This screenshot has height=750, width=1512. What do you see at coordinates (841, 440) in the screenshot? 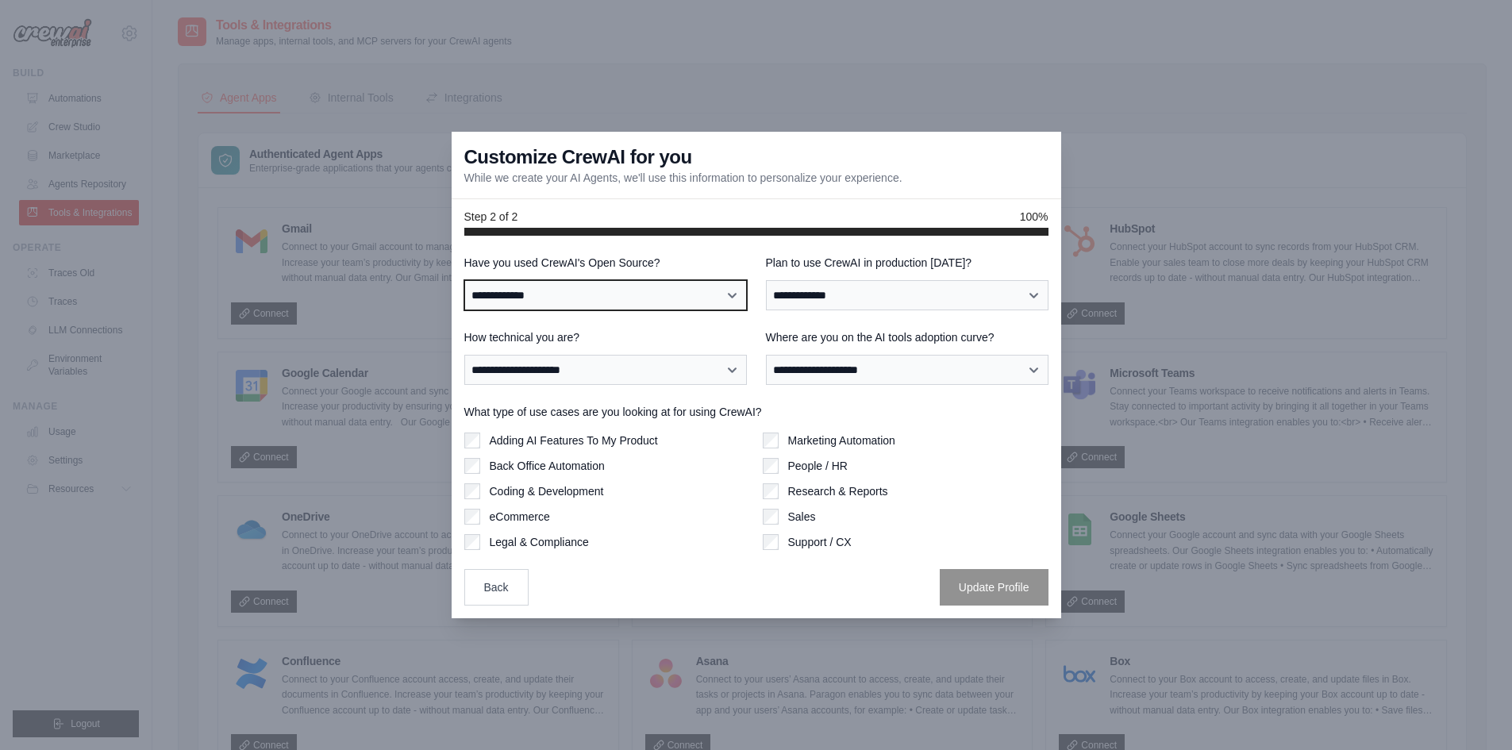
I see `label: Marketing Automation` at bounding box center [841, 440].